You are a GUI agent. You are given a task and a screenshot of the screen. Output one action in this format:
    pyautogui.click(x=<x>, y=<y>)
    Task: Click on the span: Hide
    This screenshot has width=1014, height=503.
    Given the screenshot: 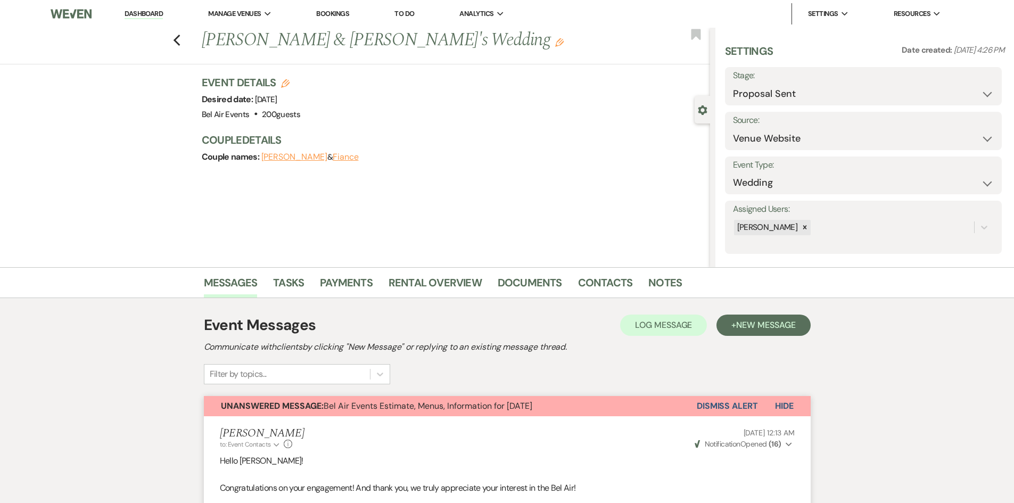 What is the action you would take?
    pyautogui.click(x=784, y=405)
    